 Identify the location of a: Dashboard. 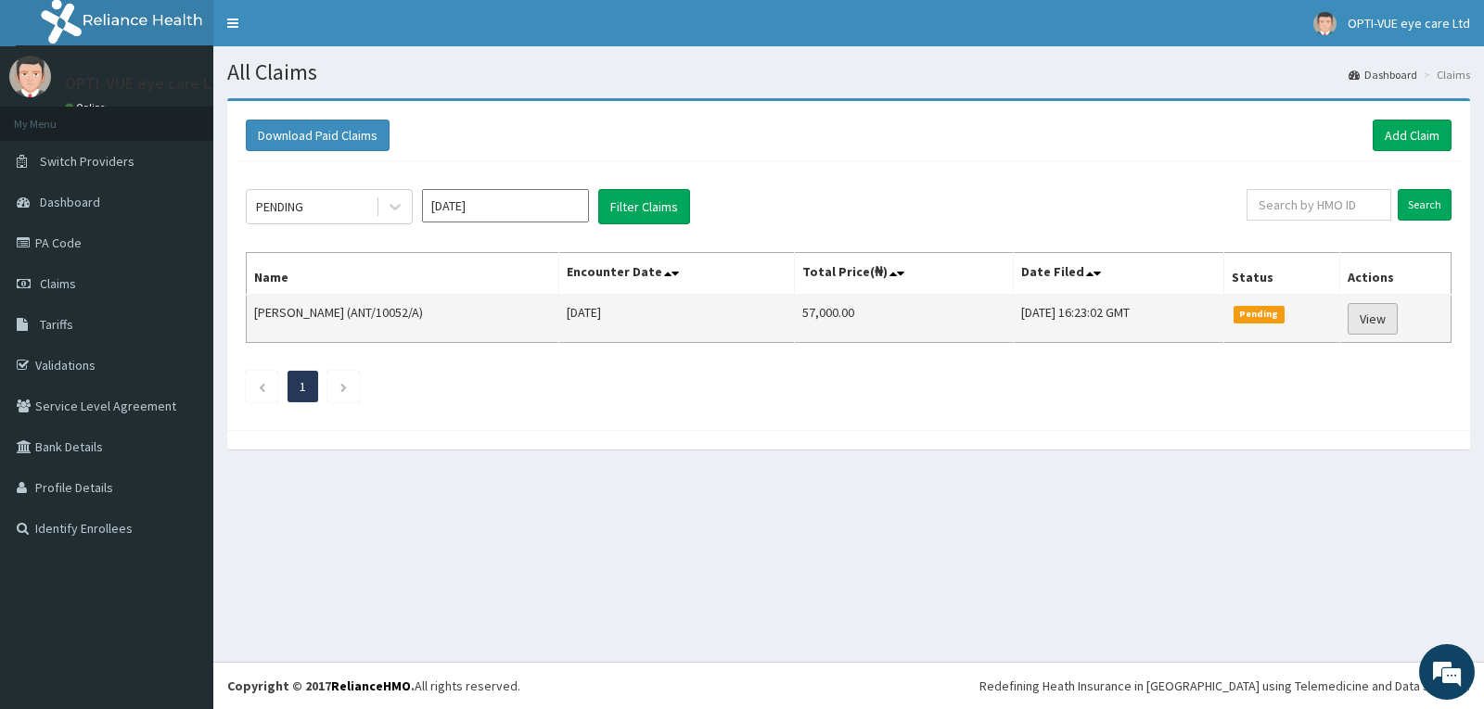
(1383, 74).